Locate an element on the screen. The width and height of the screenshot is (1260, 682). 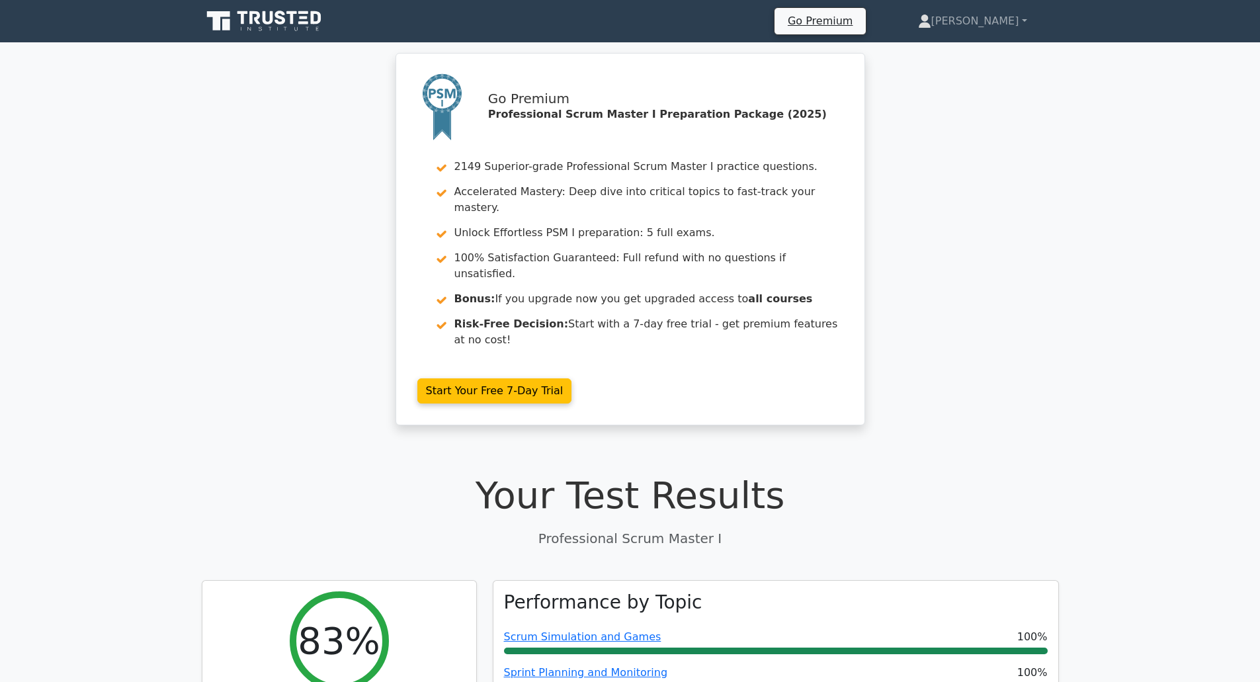
p: Professional Scrum Master I is located at coordinates (630, 539).